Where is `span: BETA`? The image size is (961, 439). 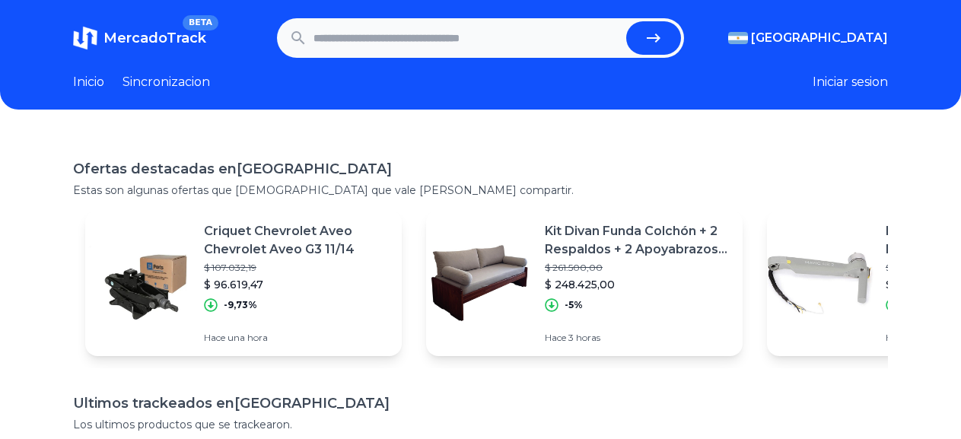
span: BETA is located at coordinates (200, 23).